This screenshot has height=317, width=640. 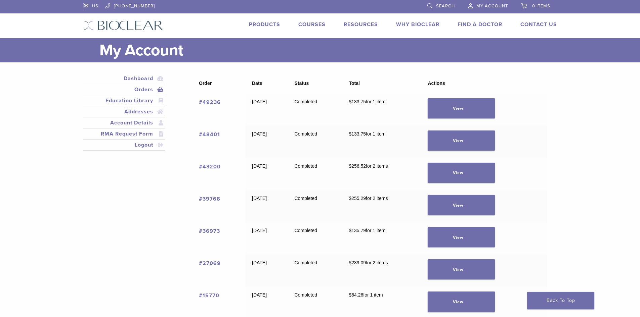 I want to click on span: 135.79, so click(x=357, y=231).